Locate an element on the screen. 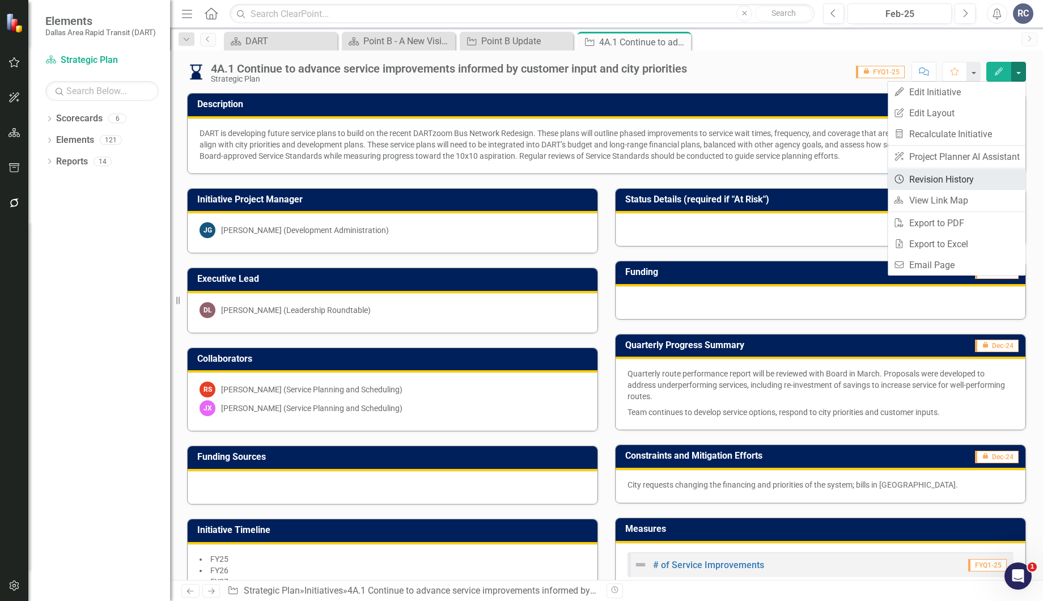 The height and width of the screenshot is (601, 1043). h3: Initiative Project Manager is located at coordinates (395, 200).